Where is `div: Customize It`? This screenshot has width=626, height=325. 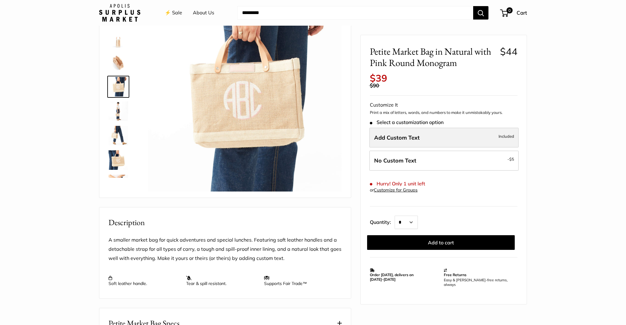
div: Customize It is located at coordinates (444, 105).